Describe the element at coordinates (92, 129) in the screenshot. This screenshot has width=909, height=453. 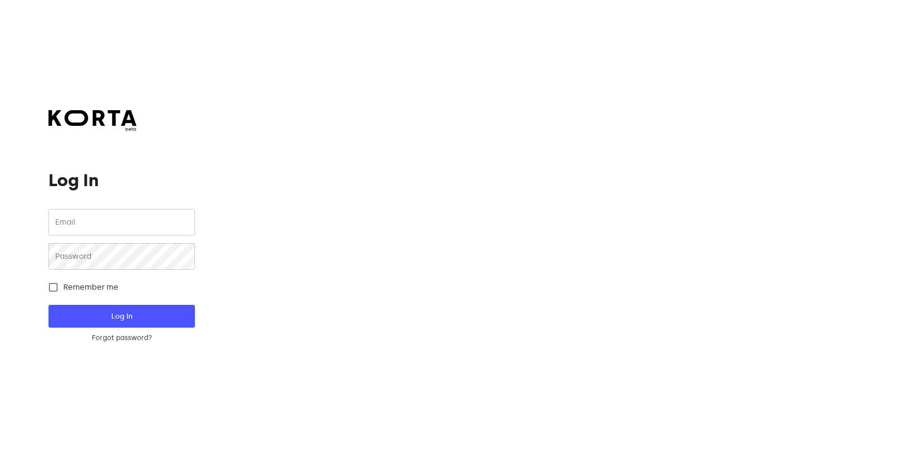
I see `span: beta` at that location.